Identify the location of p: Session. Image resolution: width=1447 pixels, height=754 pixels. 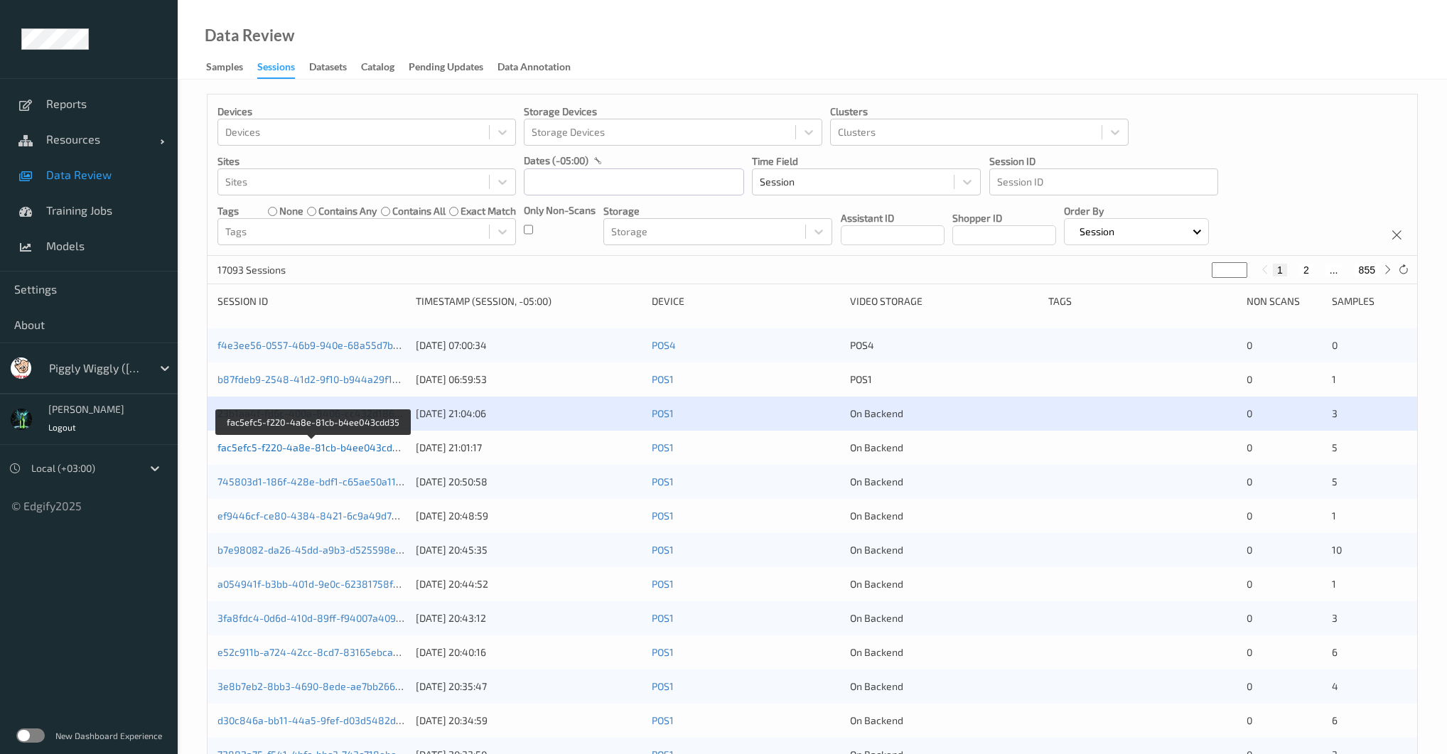
(1097, 232).